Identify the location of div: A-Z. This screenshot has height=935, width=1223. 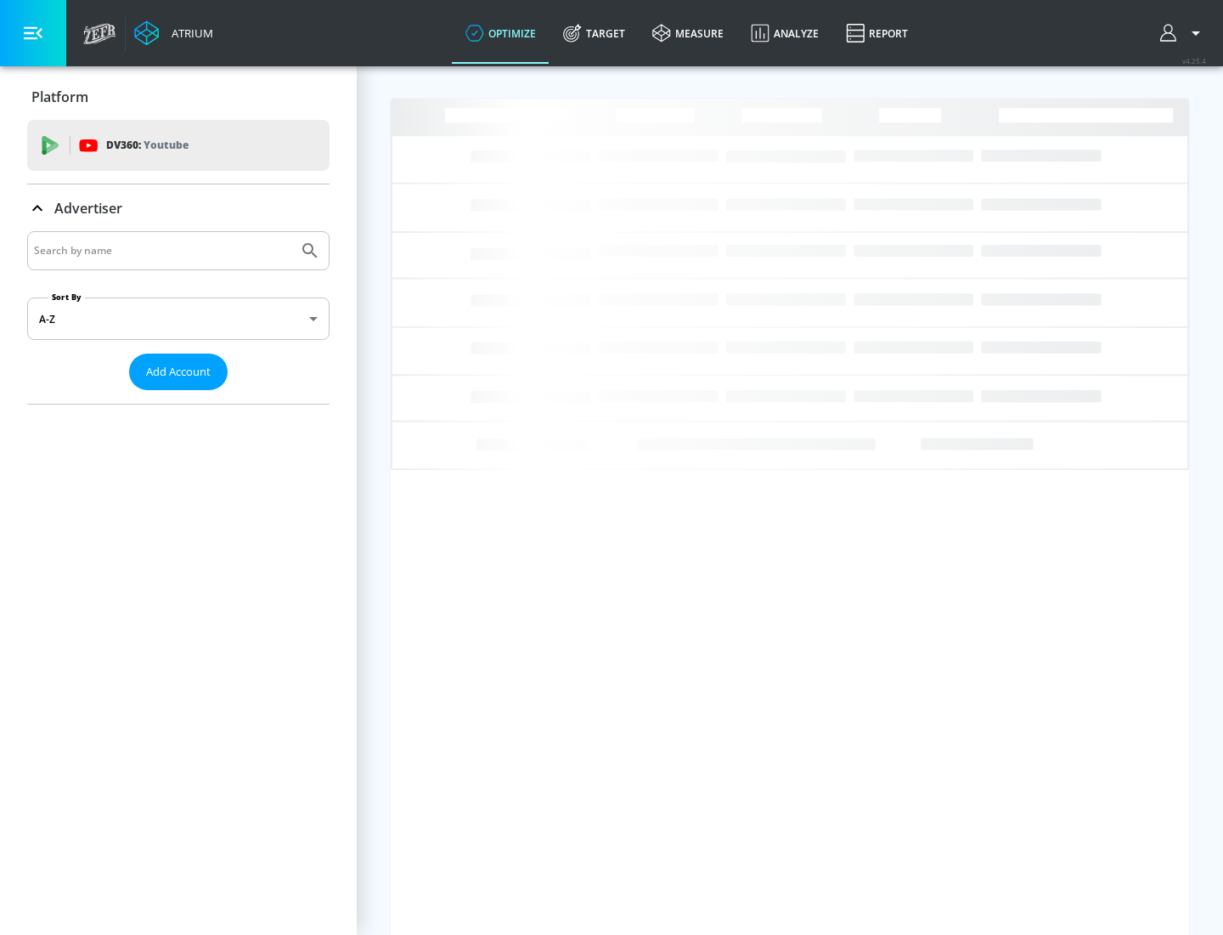
(178, 319).